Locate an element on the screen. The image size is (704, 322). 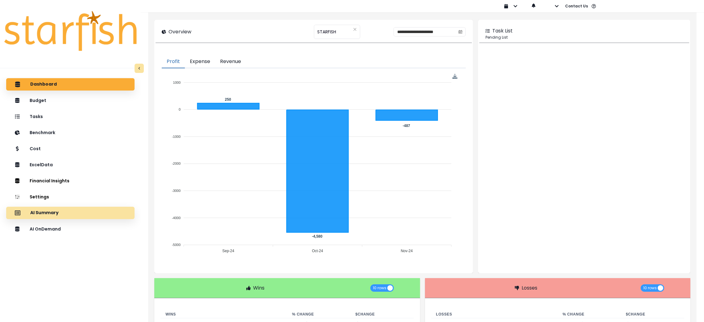
button: AI OnDemand is located at coordinates (70, 229).